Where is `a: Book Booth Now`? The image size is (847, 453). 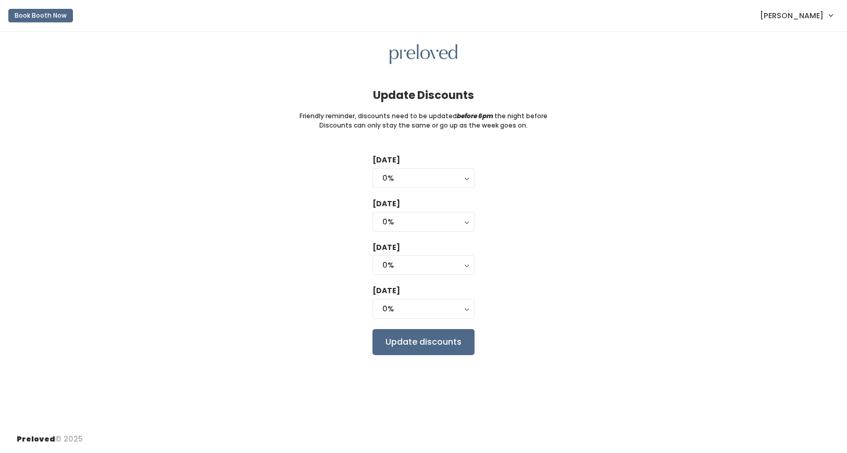 a: Book Booth Now is located at coordinates (41, 16).